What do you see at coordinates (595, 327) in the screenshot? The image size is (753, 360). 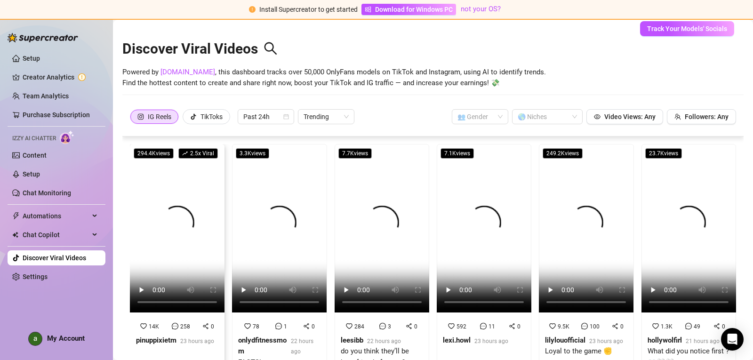 I see `span: 100` at bounding box center [595, 327].